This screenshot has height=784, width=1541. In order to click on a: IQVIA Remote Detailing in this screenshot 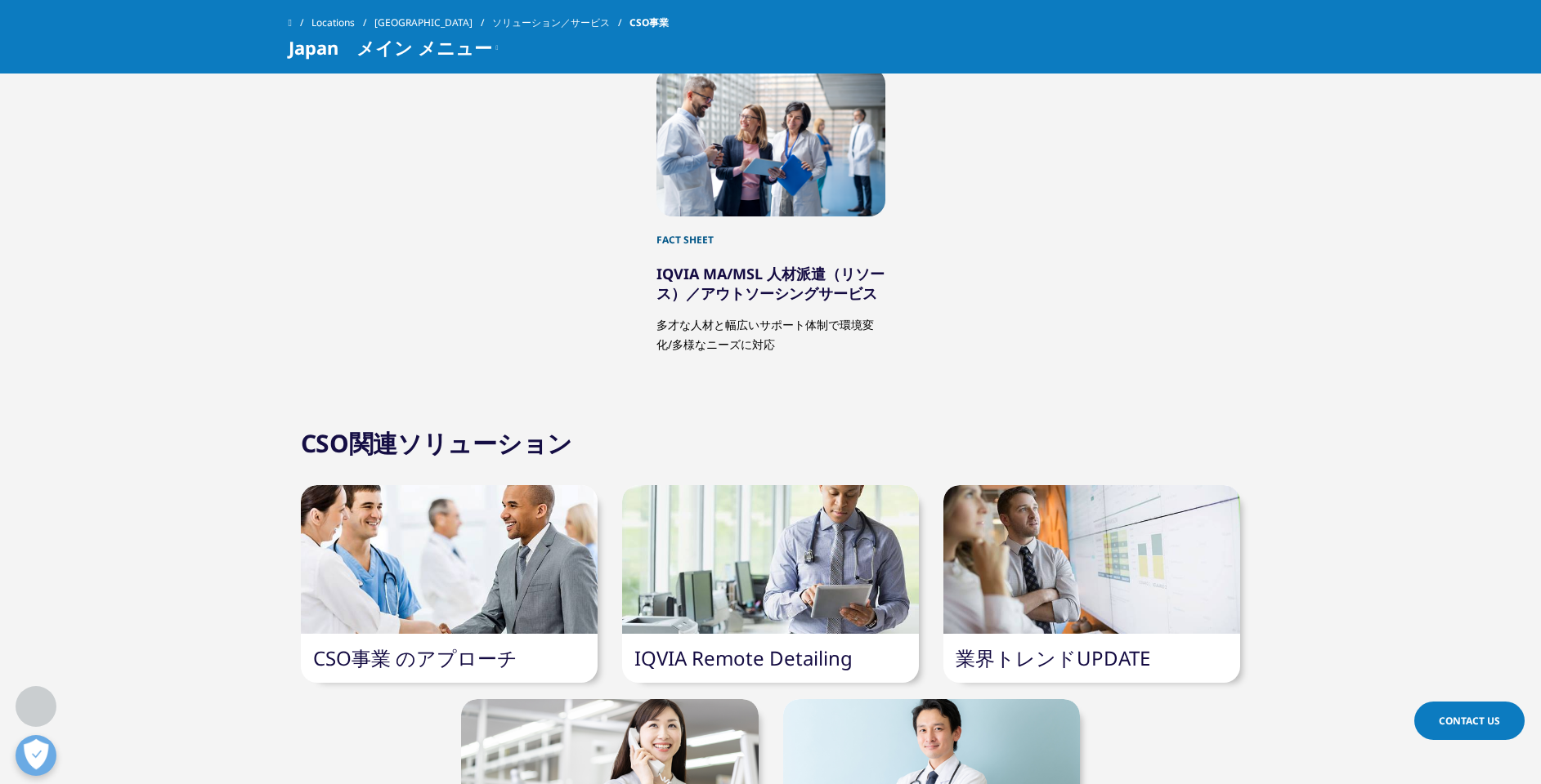, I will do `click(743, 658)`.